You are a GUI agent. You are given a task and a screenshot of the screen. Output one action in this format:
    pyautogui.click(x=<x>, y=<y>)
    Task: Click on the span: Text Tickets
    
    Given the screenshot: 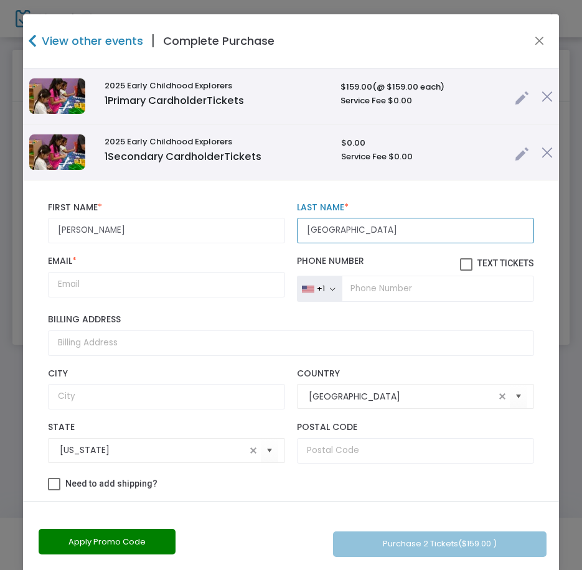 What is the action you would take?
    pyautogui.click(x=505, y=263)
    